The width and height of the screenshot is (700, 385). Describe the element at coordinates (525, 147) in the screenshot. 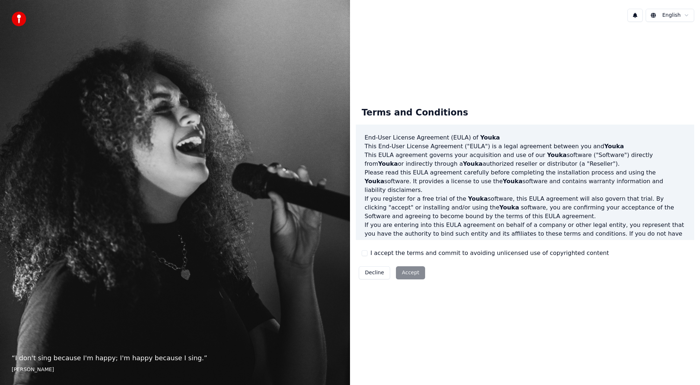

I see `p: This End-User License Agreement ("EULA") is a legal agreement between you and` at that location.